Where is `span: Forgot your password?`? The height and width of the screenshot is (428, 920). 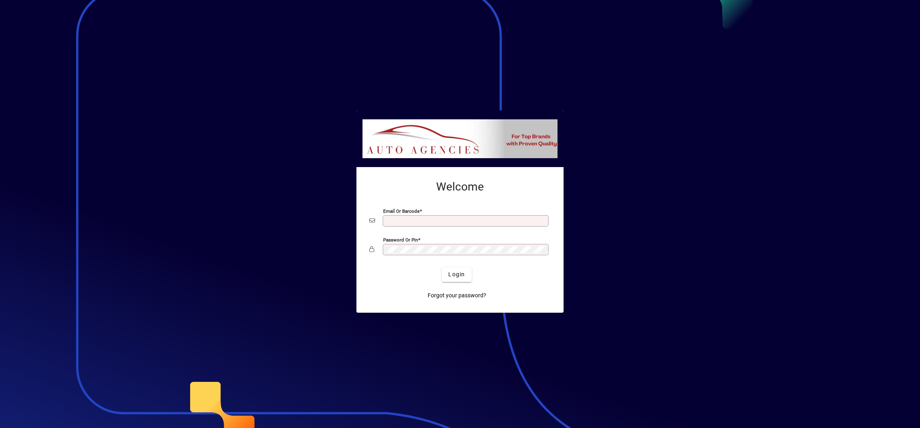 span: Forgot your password? is located at coordinates (457, 295).